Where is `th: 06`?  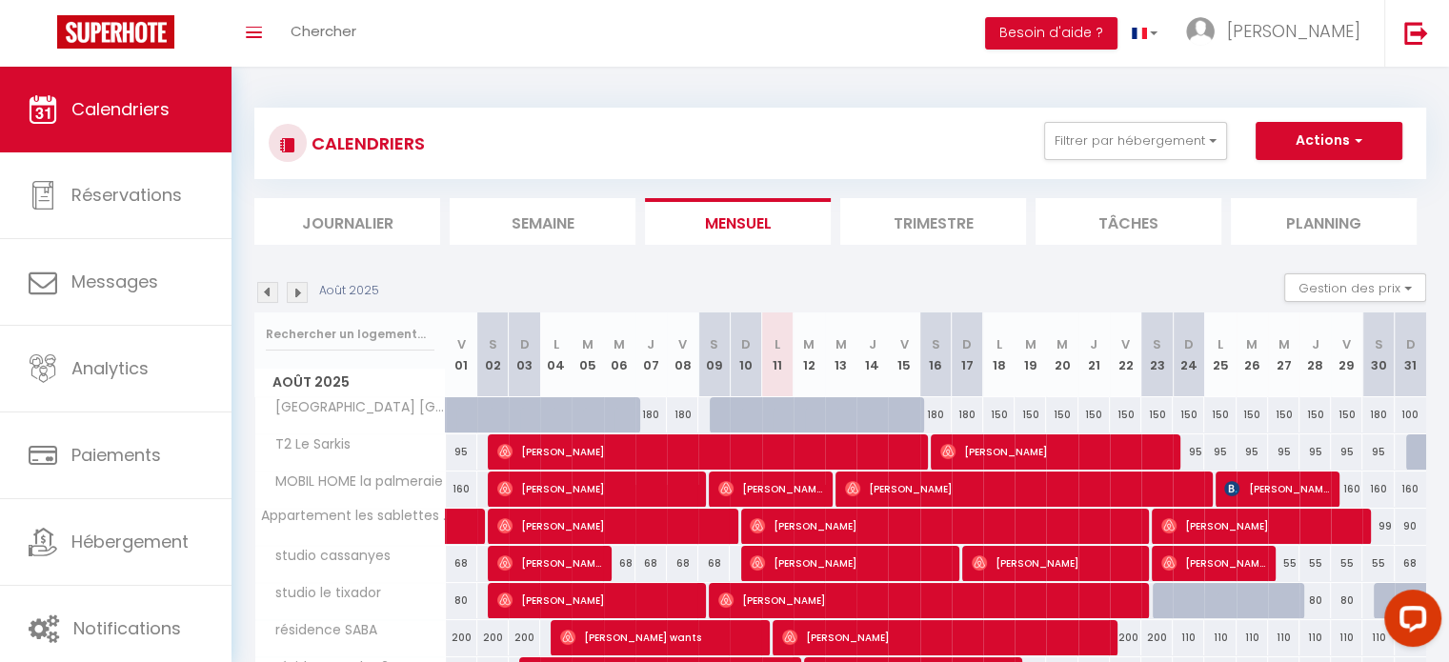
th: 06 is located at coordinates (619, 354).